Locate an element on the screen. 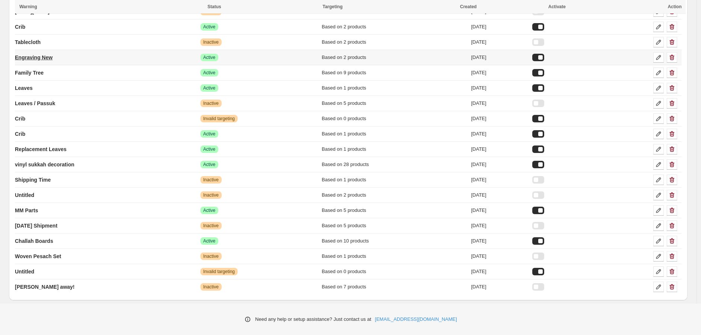 The image size is (701, 335). span: Status is located at coordinates (214, 7).